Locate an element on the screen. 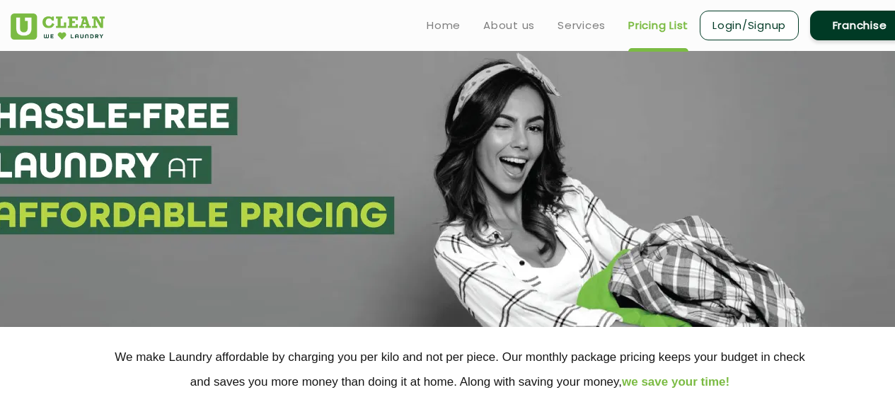  a: Pricing List is located at coordinates (658, 25).